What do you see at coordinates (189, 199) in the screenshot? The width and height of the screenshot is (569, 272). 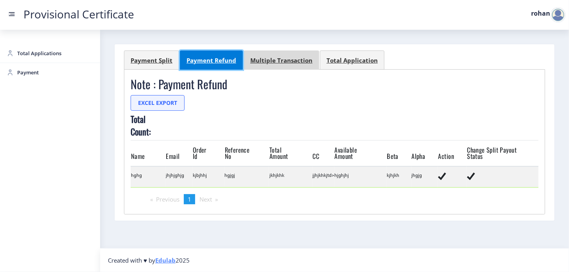 I see `span: 1` at bounding box center [189, 199].